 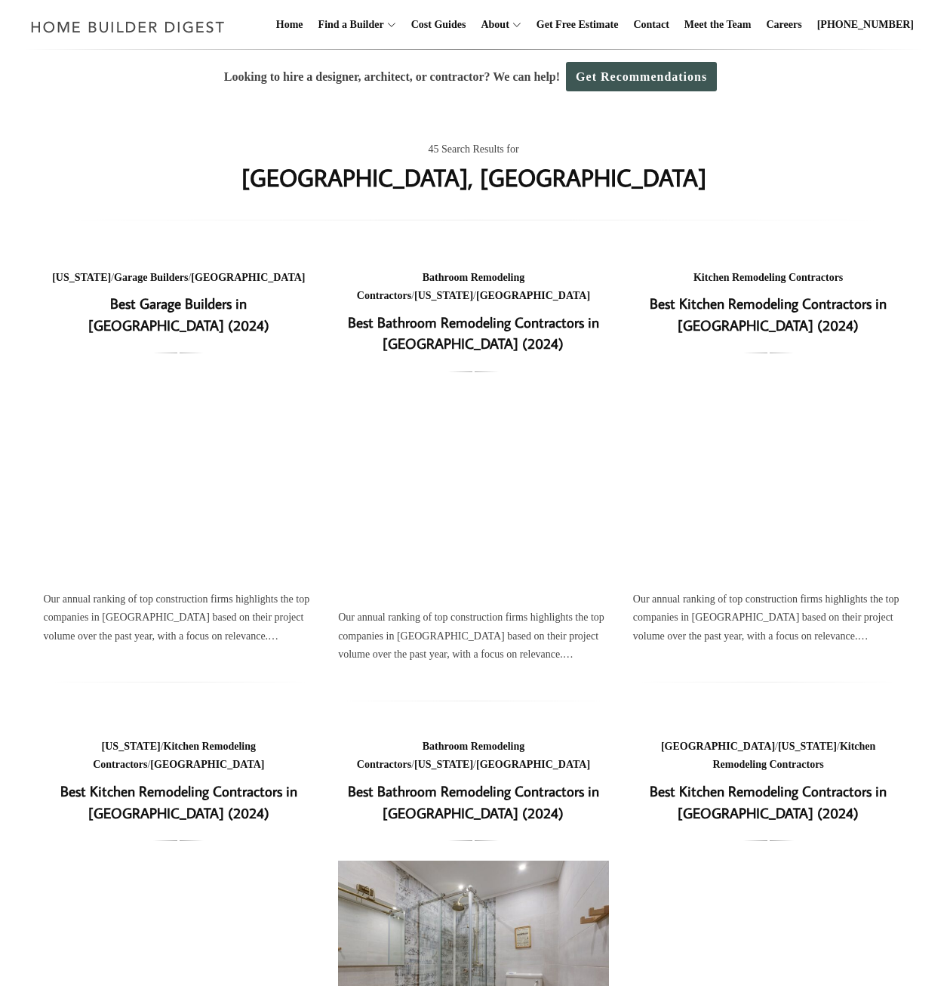 What do you see at coordinates (784, 25) in the screenshot?
I see `a: Careers` at bounding box center [784, 25].